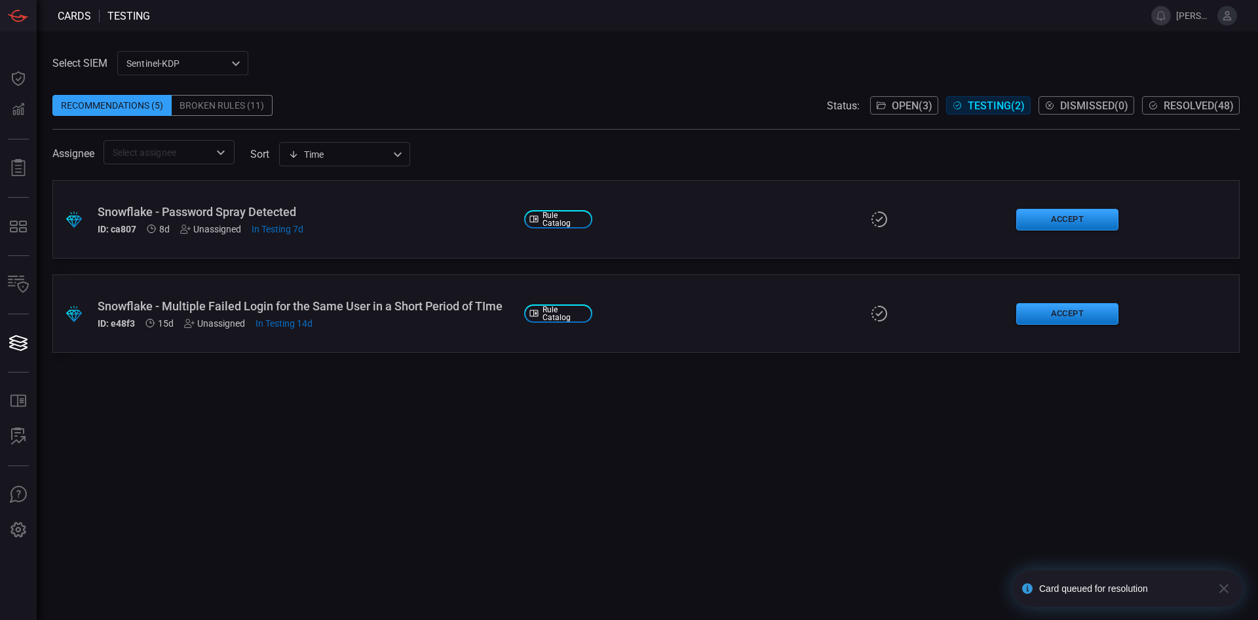  What do you see at coordinates (18, 168) in the screenshot?
I see `button: Reports` at bounding box center [18, 168].